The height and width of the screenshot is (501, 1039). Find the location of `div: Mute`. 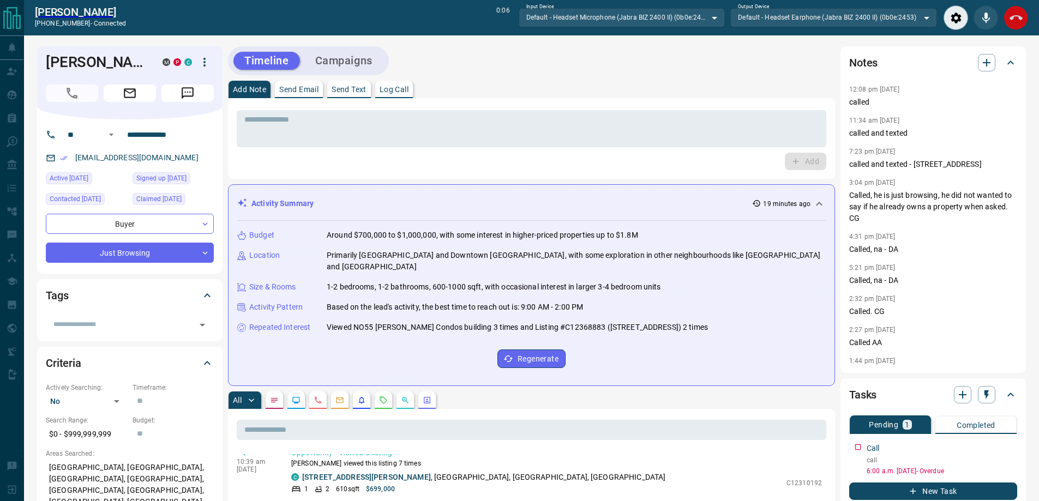

div: Mute is located at coordinates (986, 17).